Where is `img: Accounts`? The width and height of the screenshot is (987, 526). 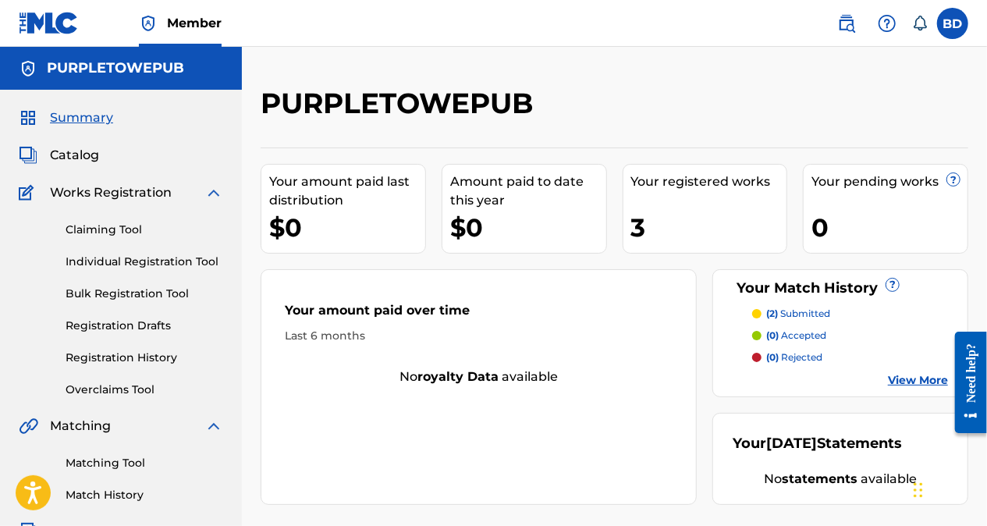
img: Accounts is located at coordinates (28, 69).